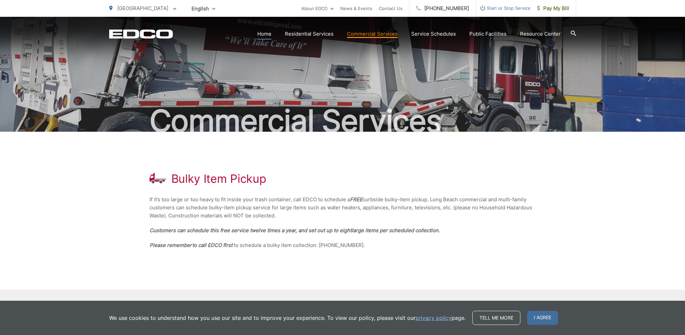 The width and height of the screenshot is (685, 335). Describe the element at coordinates (265, 34) in the screenshot. I see `a: Home` at that location.